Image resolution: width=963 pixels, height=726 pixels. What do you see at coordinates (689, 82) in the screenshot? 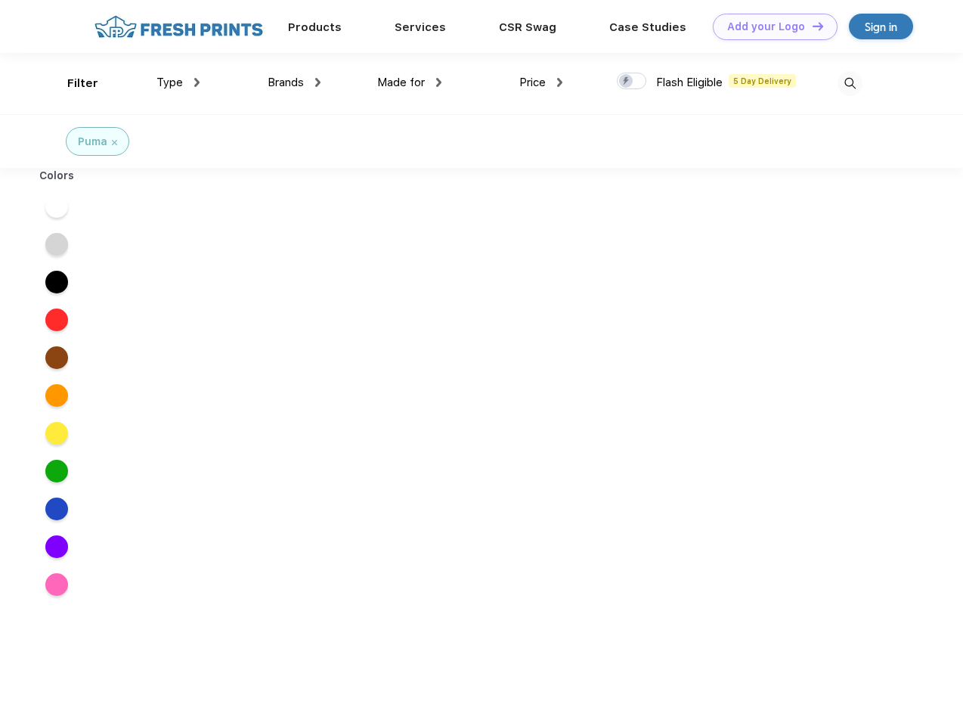
I see `span: Flash Eligible` at bounding box center [689, 82].